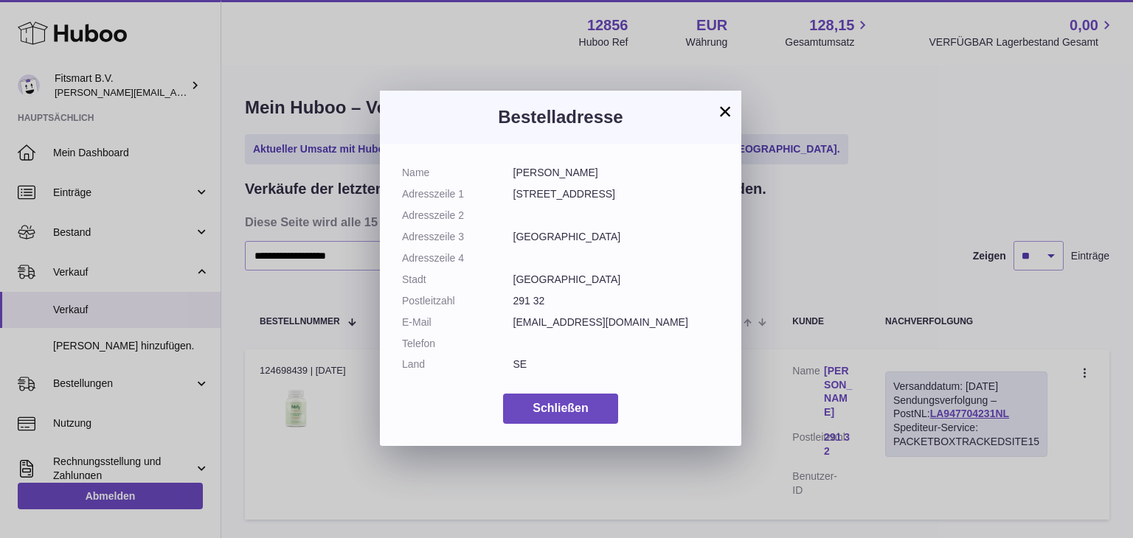 This screenshot has width=1133, height=538. Describe the element at coordinates (457, 194) in the screenshot. I see `dt: Adresszeile 1` at that location.